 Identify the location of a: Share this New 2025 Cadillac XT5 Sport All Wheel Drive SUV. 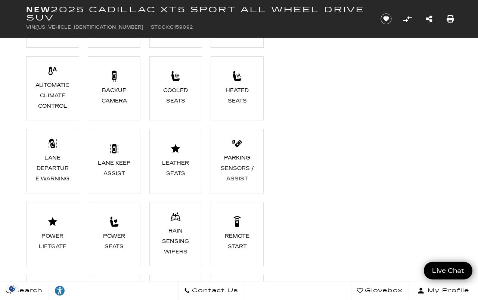
(429, 19).